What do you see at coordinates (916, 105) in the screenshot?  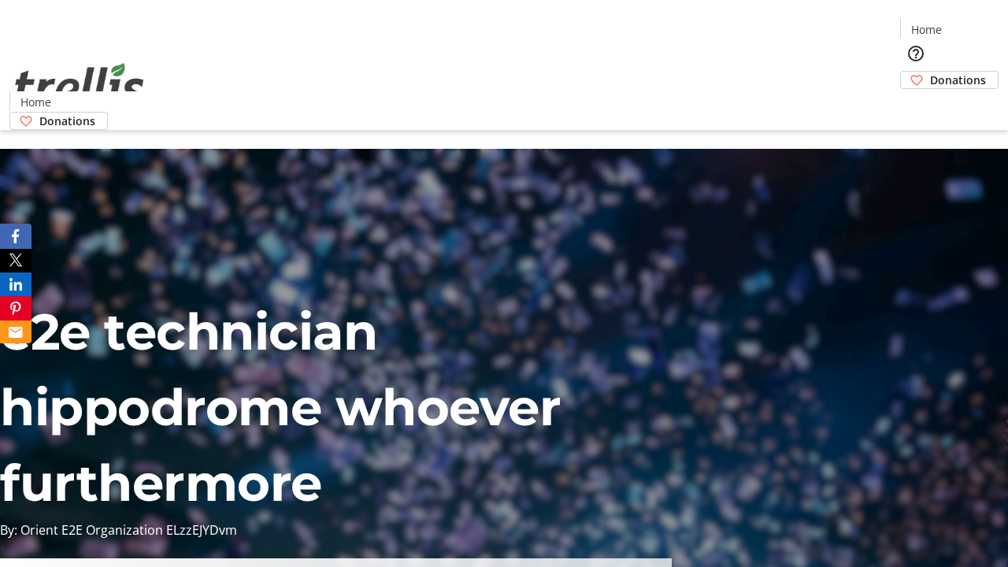 I see `button: Cart` at bounding box center [916, 105].